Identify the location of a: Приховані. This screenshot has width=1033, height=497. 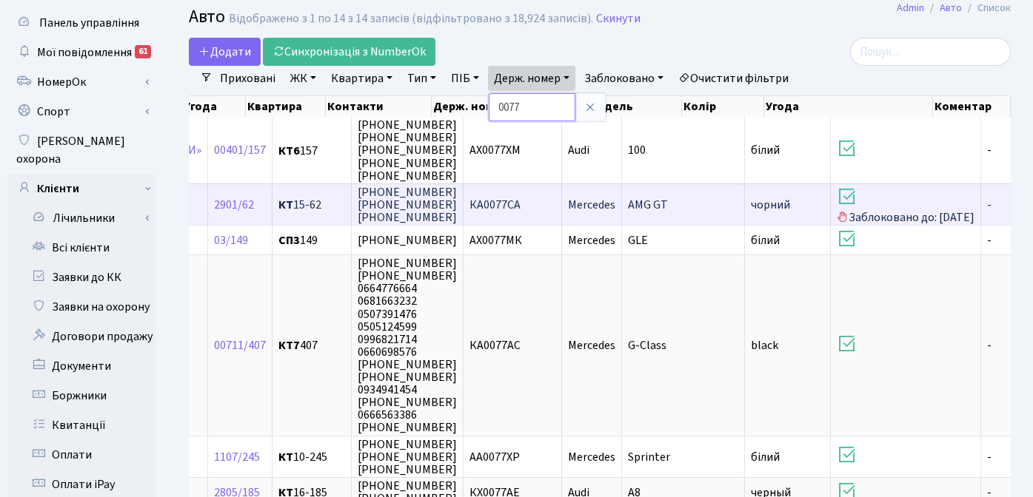
(247, 78).